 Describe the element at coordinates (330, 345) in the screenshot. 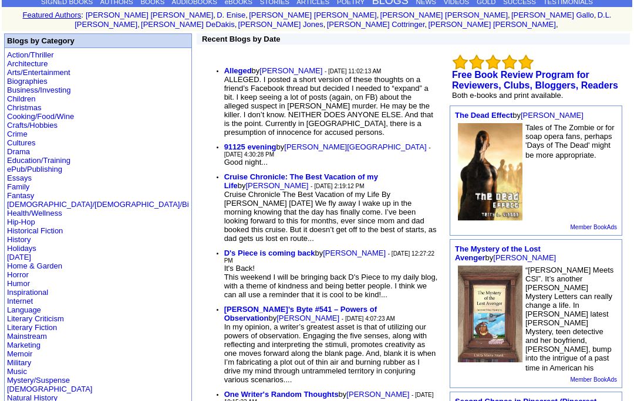

I see `font: by In my opinion, a writer’s greatest asset is that of utilizing our powers of observation. Engag...` at that location.